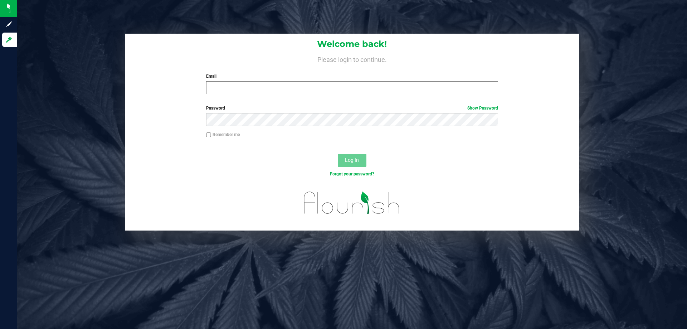 The width and height of the screenshot is (687, 329). What do you see at coordinates (482, 108) in the screenshot?
I see `a: Show Password` at bounding box center [482, 108].